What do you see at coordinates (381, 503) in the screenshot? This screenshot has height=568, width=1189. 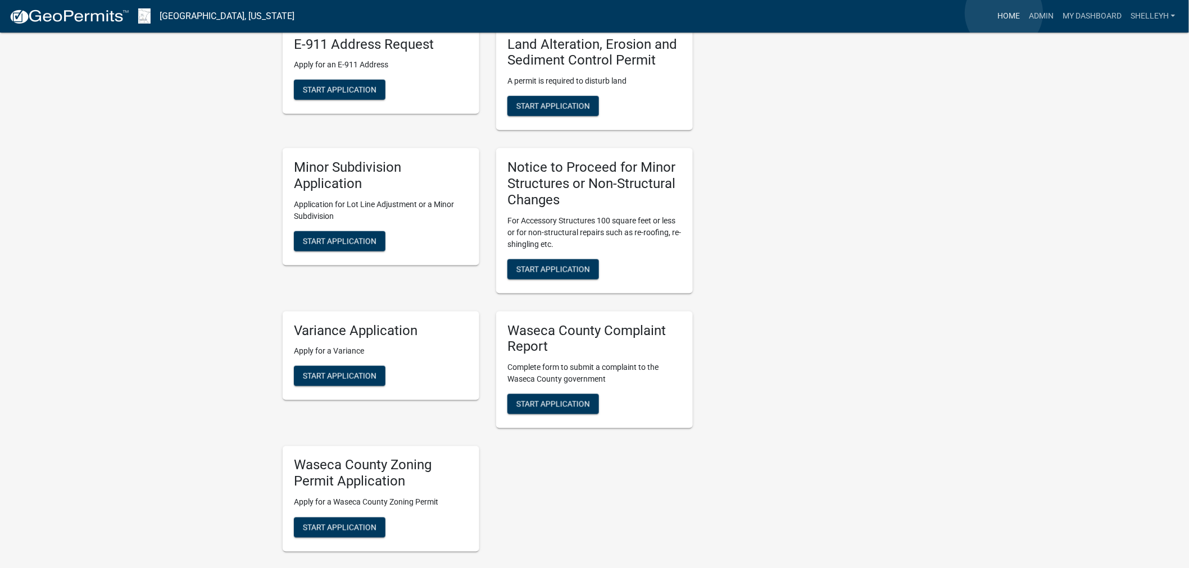 I see `p: Apply for a Waseca County Zoning Permit` at bounding box center [381, 503].